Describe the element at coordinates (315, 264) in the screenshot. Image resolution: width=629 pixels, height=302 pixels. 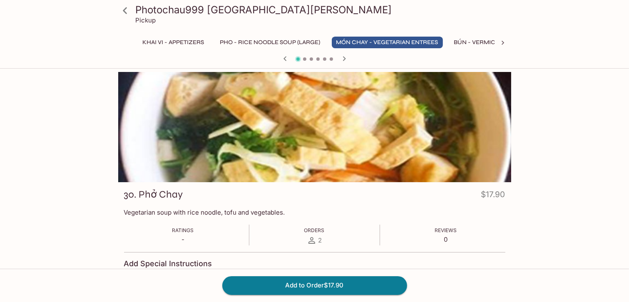
I see `h4: Add Special Instructions` at that location.